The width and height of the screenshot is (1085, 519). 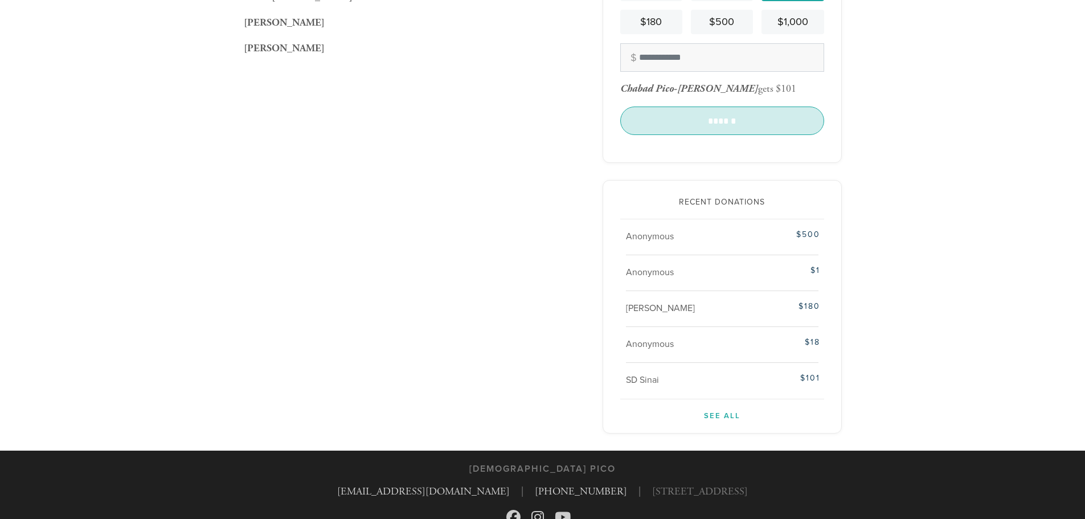 What do you see at coordinates (792, 22) in the screenshot?
I see `div: $1,000` at bounding box center [792, 22].